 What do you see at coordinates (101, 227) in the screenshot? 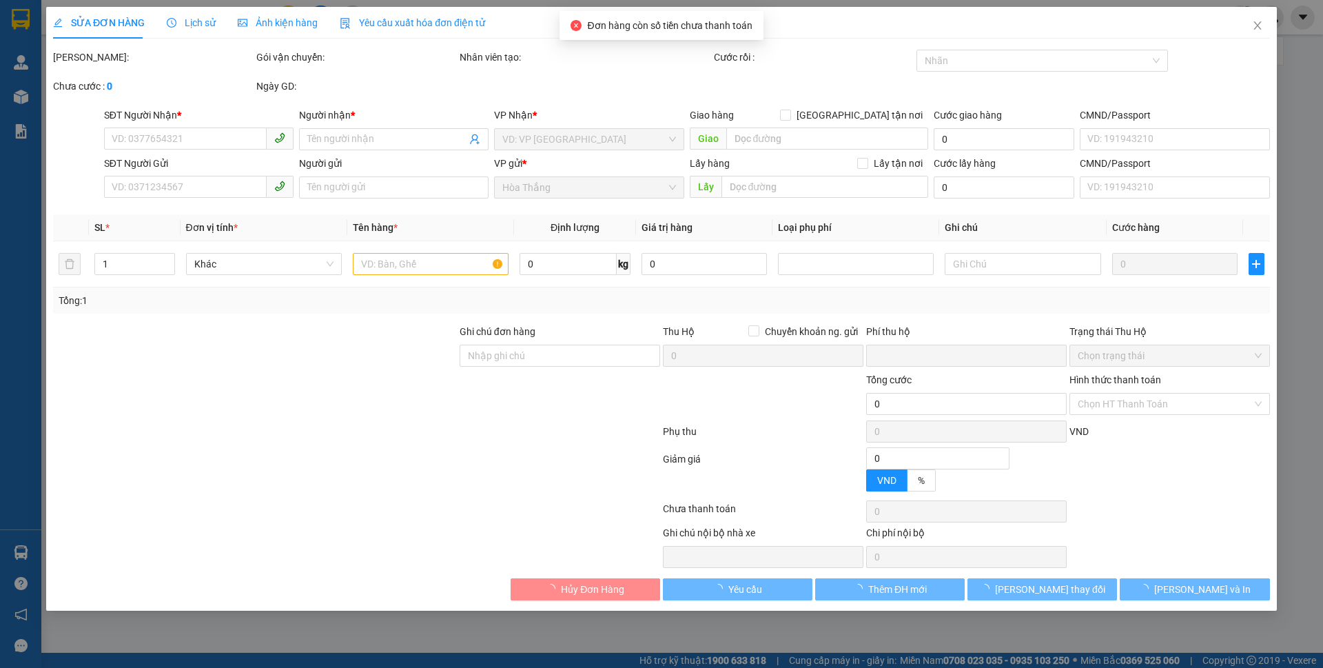
I see `span: SL` at bounding box center [101, 227].